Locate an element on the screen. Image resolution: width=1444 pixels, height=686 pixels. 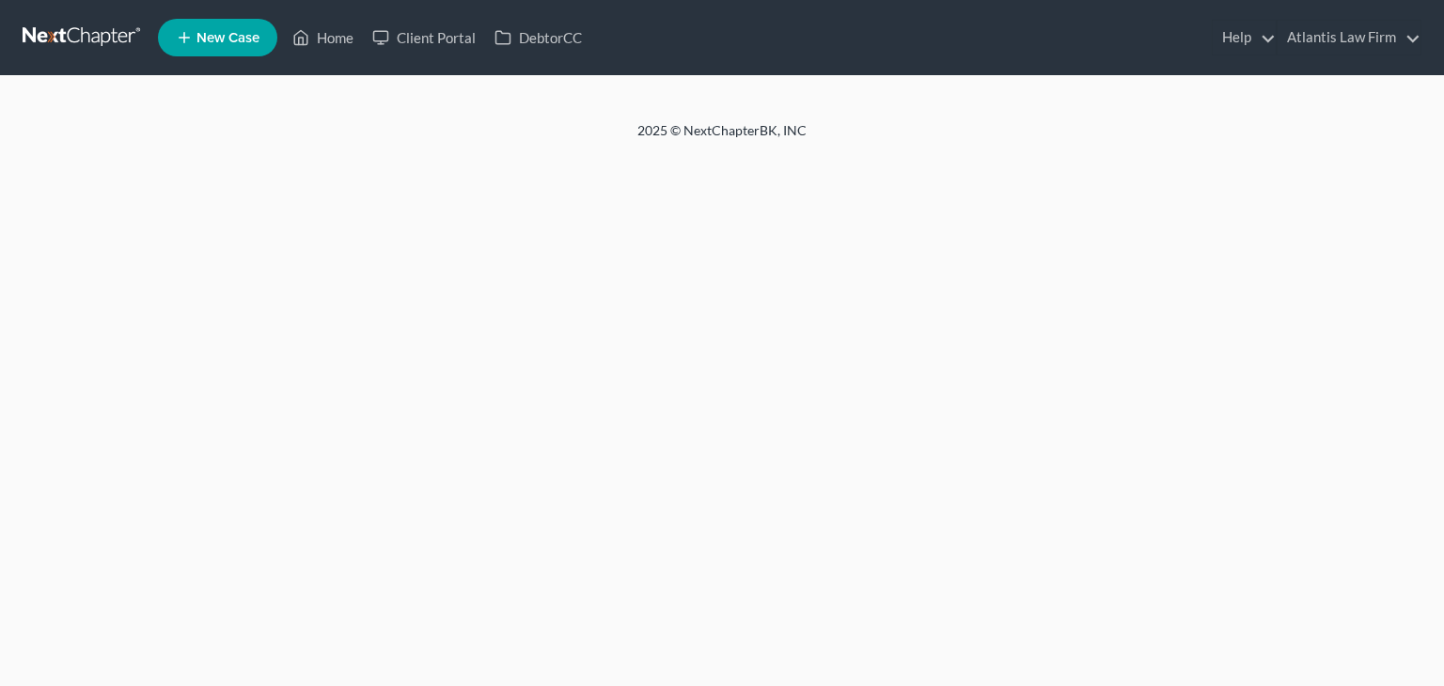
a: DebtorCC is located at coordinates (538, 38).